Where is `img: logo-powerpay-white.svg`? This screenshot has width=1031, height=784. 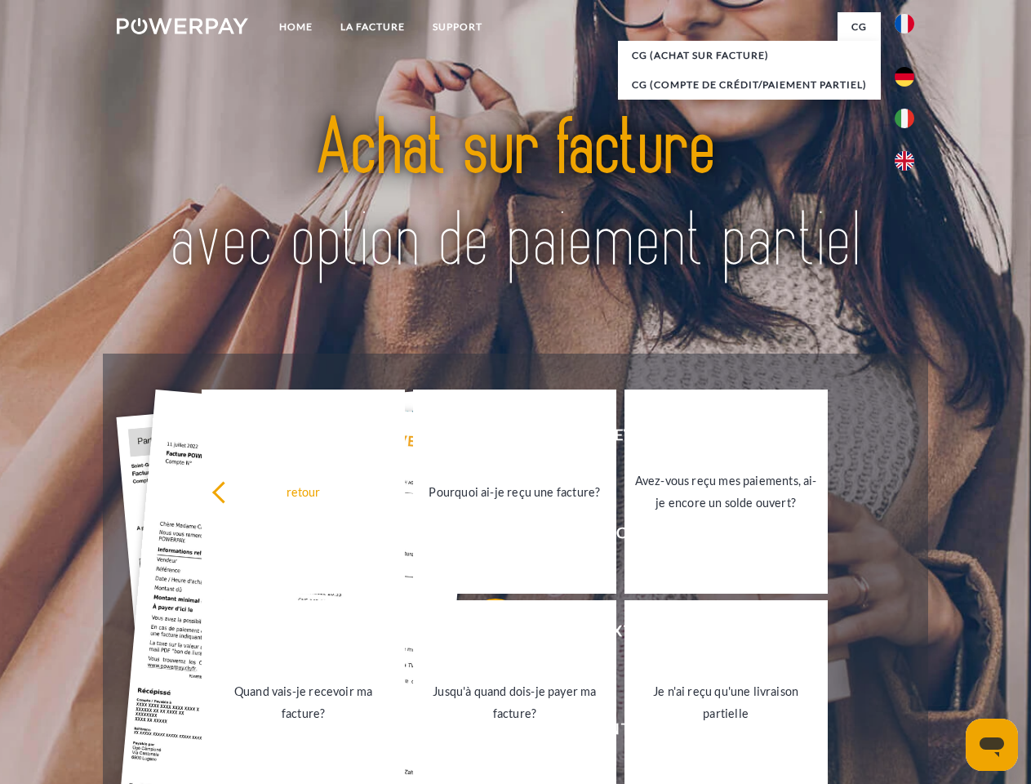
img: logo-powerpay-white.svg is located at coordinates (182, 26).